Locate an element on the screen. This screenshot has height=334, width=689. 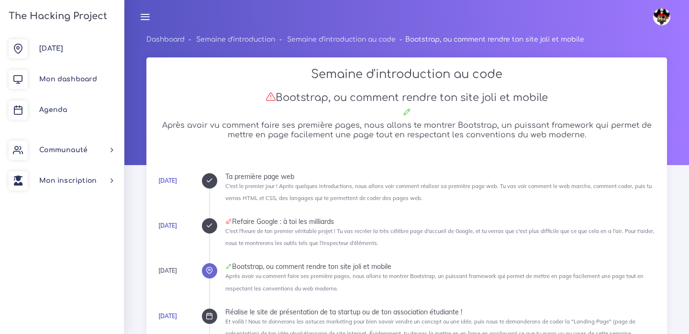
div: Refaire Google : à toi les milliards is located at coordinates (441, 222).